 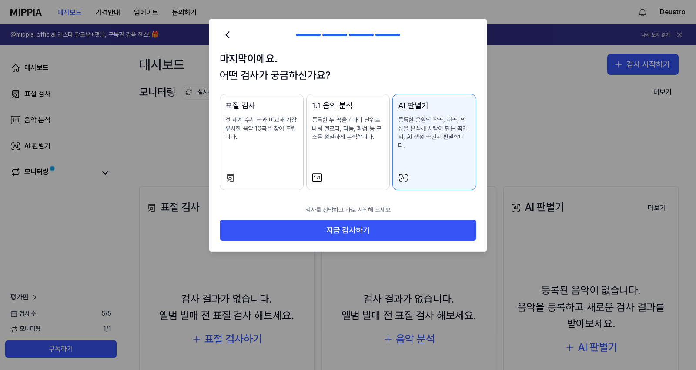 What do you see at coordinates (348, 106) in the screenshot?
I see `div: 1:1 음악 분석` at bounding box center [348, 106].